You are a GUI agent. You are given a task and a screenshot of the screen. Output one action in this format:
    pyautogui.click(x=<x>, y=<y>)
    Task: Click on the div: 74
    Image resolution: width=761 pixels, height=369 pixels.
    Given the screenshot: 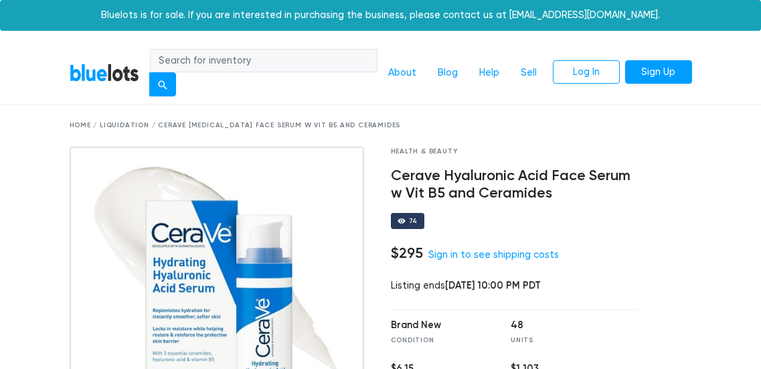 What is the action you would take?
    pyautogui.click(x=413, y=221)
    